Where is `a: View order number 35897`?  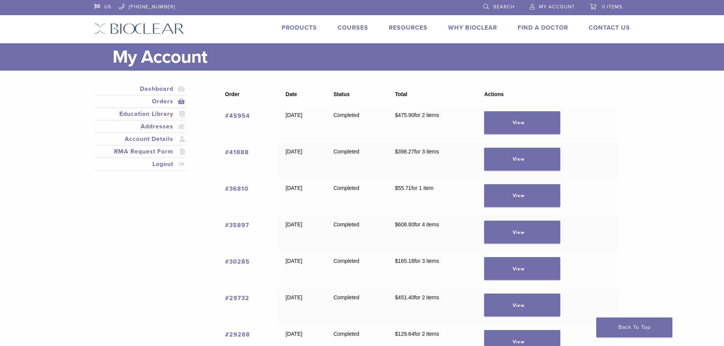
a: View order number 35897 is located at coordinates (237, 225).